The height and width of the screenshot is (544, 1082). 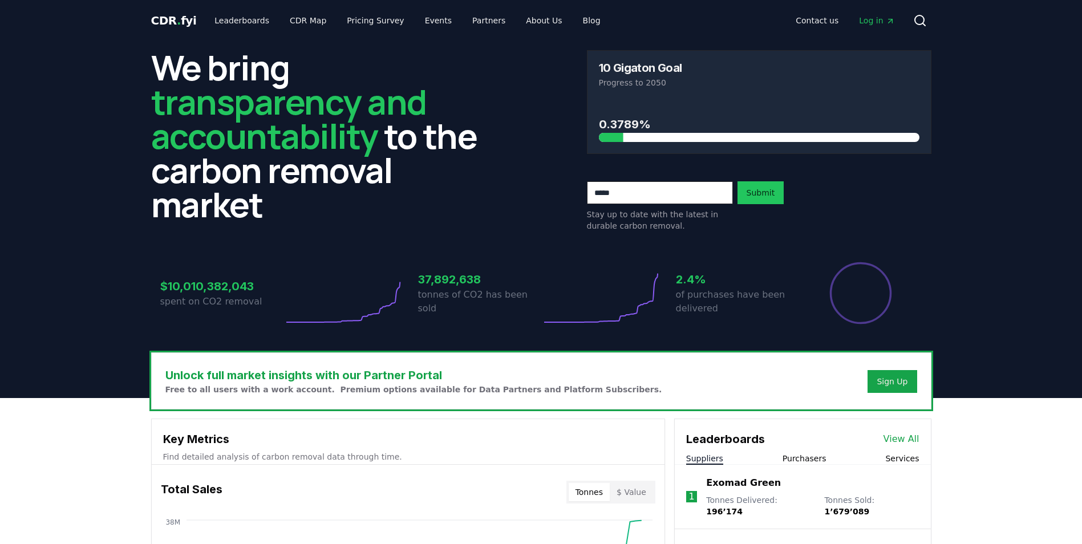 What do you see at coordinates (174, 21) in the screenshot?
I see `a: CDR.fyi` at bounding box center [174, 21].